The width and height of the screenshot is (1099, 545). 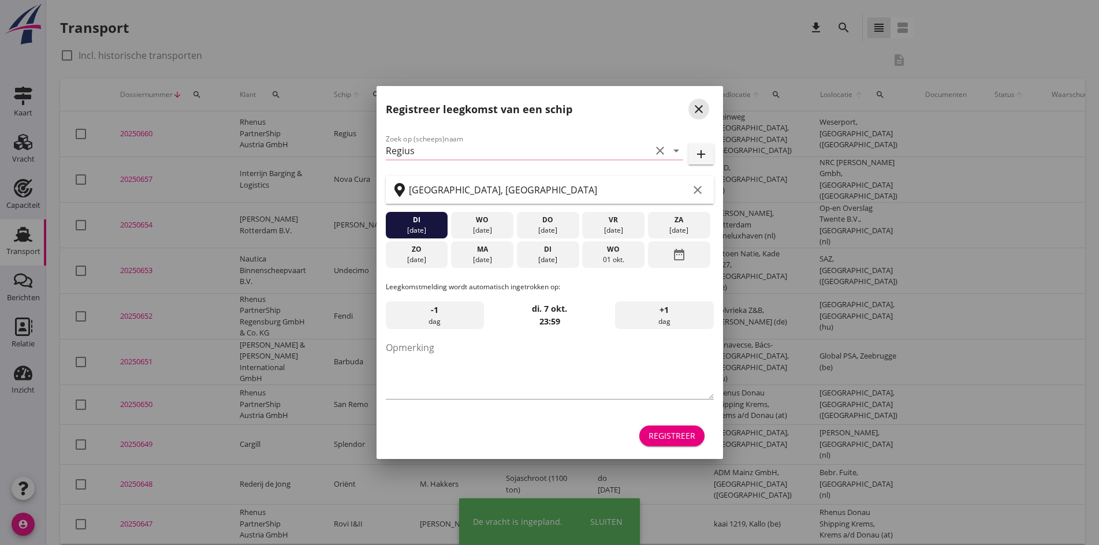 What do you see at coordinates (549, 308) in the screenshot?
I see `strong: di. 7 okt.` at bounding box center [549, 308].